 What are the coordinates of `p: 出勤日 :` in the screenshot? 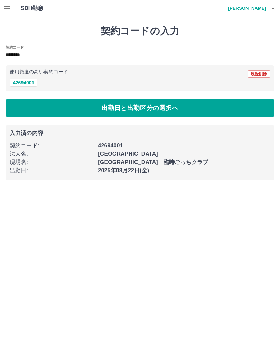 It's located at (52, 171).